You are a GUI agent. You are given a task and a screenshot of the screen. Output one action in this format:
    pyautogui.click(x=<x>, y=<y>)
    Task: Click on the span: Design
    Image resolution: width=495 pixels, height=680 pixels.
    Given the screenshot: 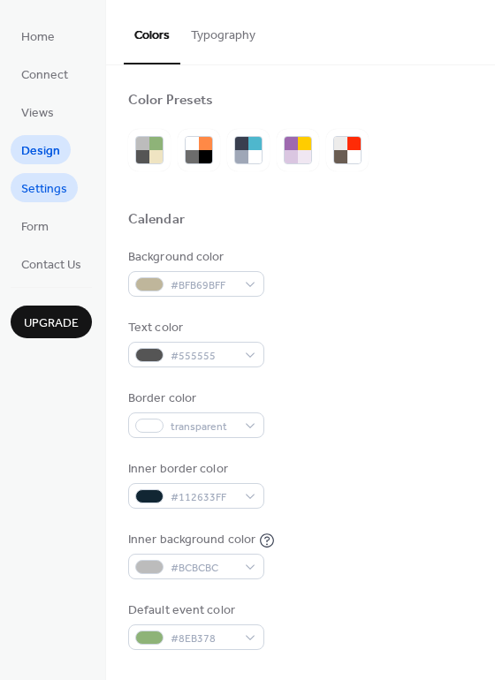 What is the action you would take?
    pyautogui.click(x=41, y=151)
    